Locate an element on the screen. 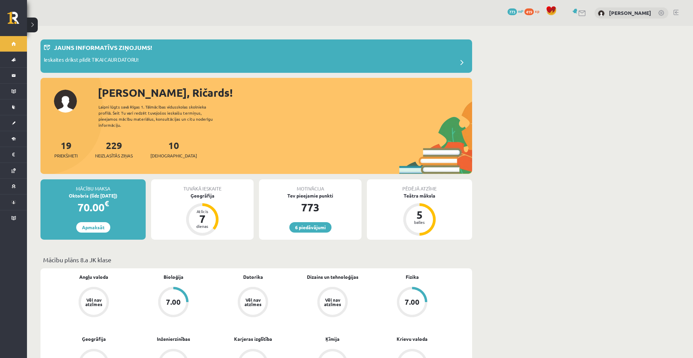  span: xp is located at coordinates (537, 11).